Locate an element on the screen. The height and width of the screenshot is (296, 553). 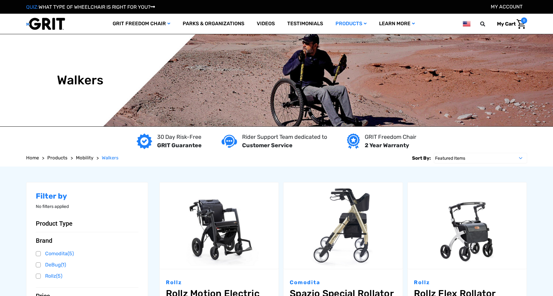
a: Rollz Motion Electric 2.0 - Rollator and Wheelchair,$3,990.00 is located at coordinates (219, 225).